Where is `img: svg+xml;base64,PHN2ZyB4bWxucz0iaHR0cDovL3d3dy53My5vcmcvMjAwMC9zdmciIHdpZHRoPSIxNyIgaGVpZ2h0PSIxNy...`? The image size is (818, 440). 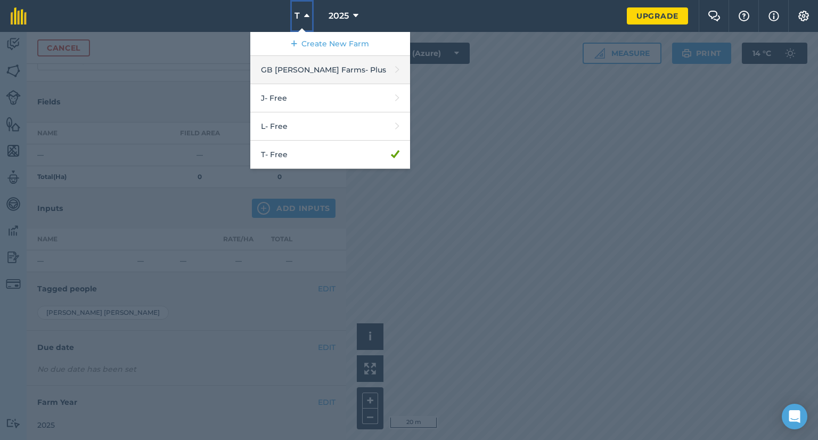
img: svg+xml;base64,PHN2ZyB4bWxucz0iaHR0cDovL3d3dy53My5vcmcvMjAwMC9zdmciIHdpZHRoPSIxNyIgaGVpZ2h0PSIxNy... is located at coordinates (774, 16).